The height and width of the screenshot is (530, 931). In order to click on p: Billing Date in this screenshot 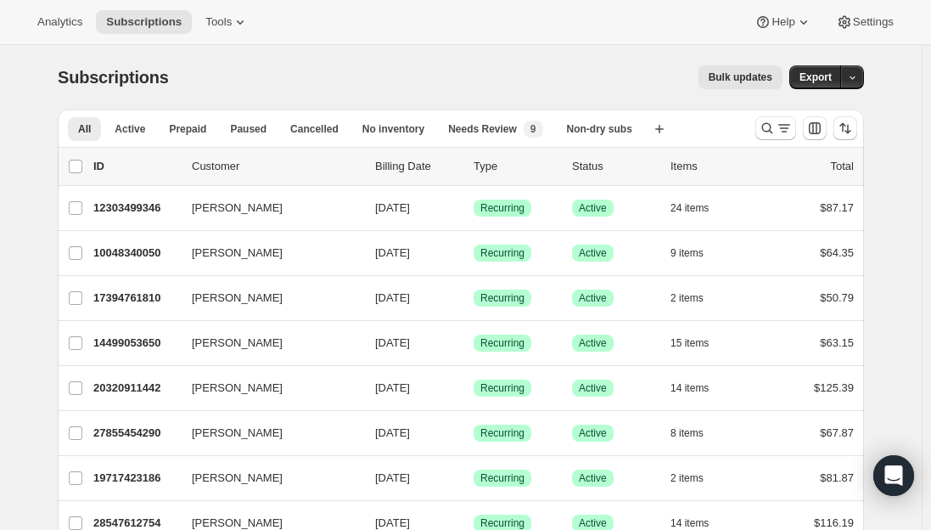, I will do `click(418, 166)`.